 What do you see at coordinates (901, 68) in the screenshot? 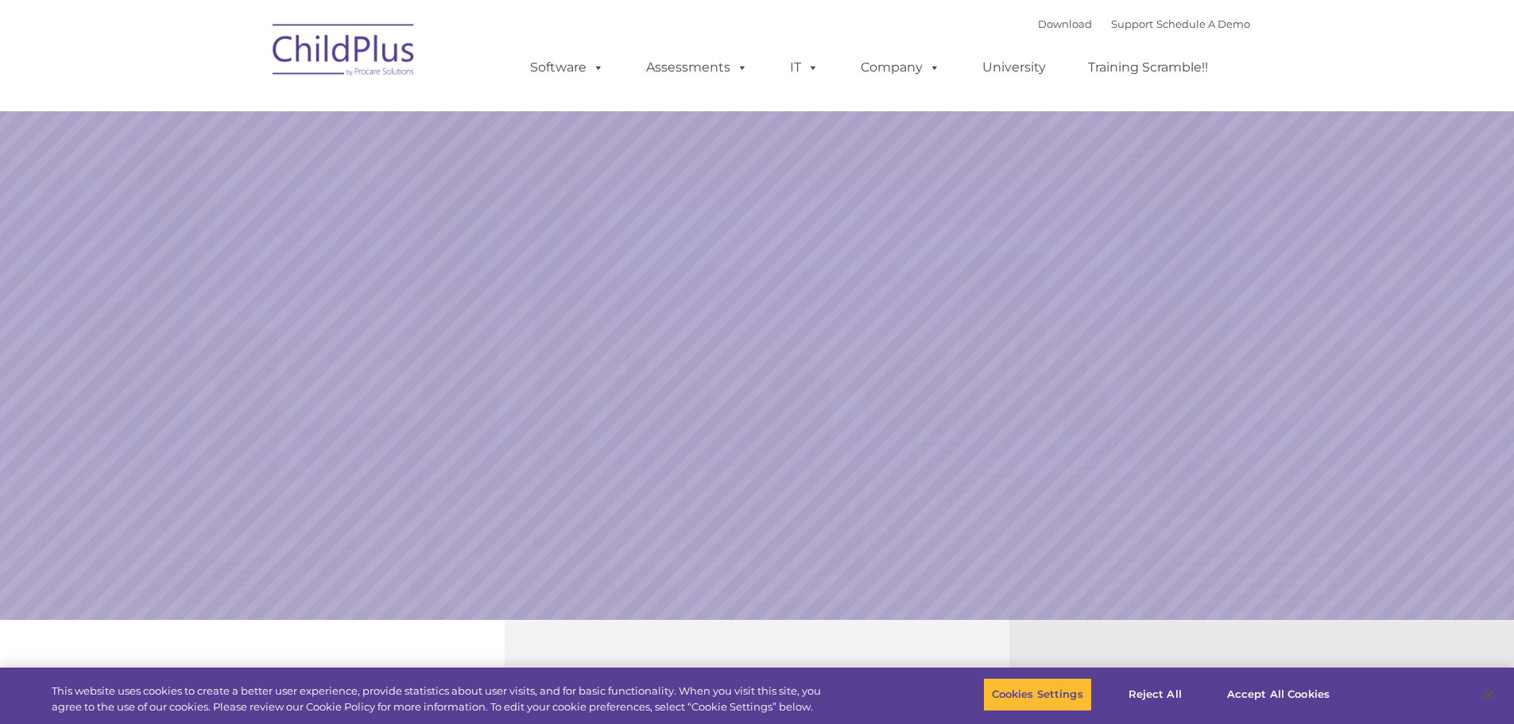
I see `a: Company` at bounding box center [901, 68].